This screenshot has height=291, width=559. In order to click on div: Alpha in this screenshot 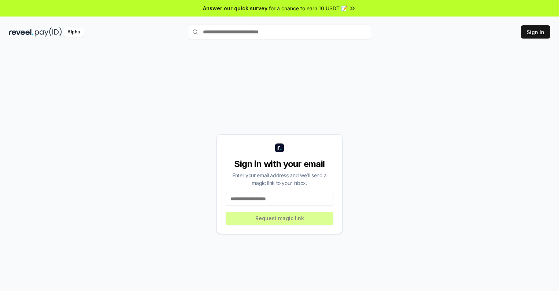, I will do `click(74, 32)`.